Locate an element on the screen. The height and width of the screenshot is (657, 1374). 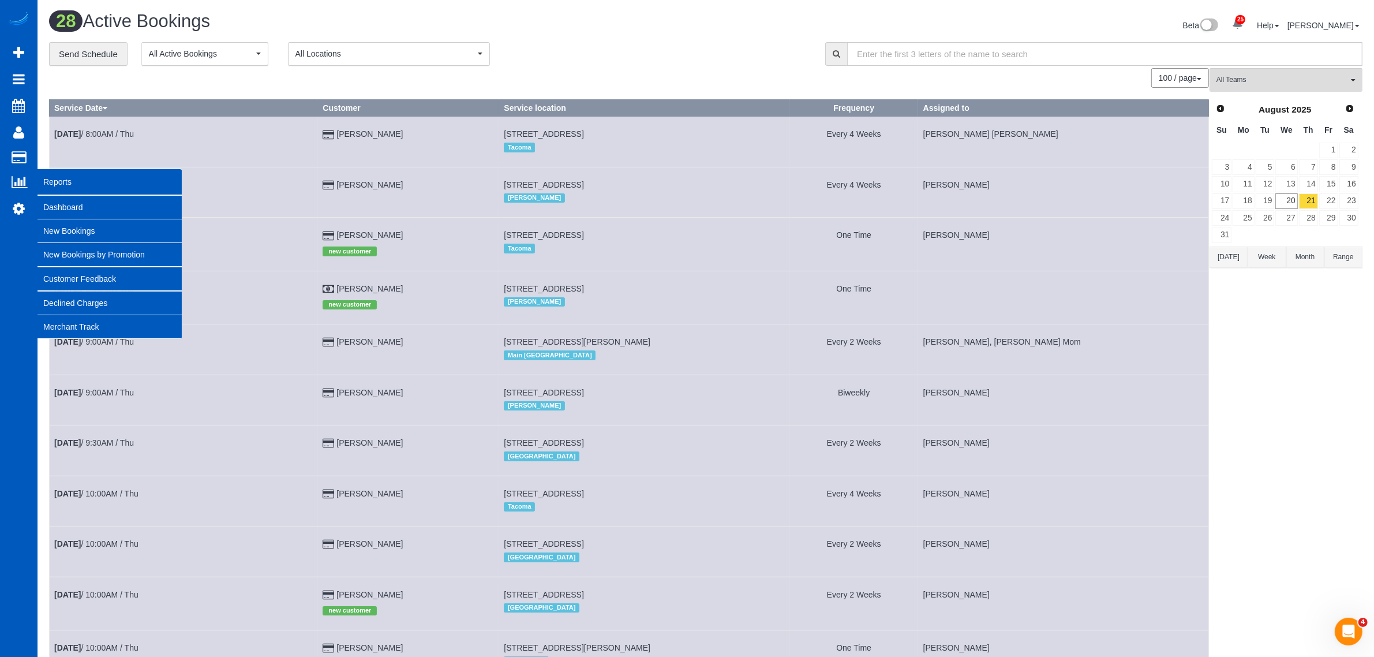
a: 10 is located at coordinates (1222, 184).